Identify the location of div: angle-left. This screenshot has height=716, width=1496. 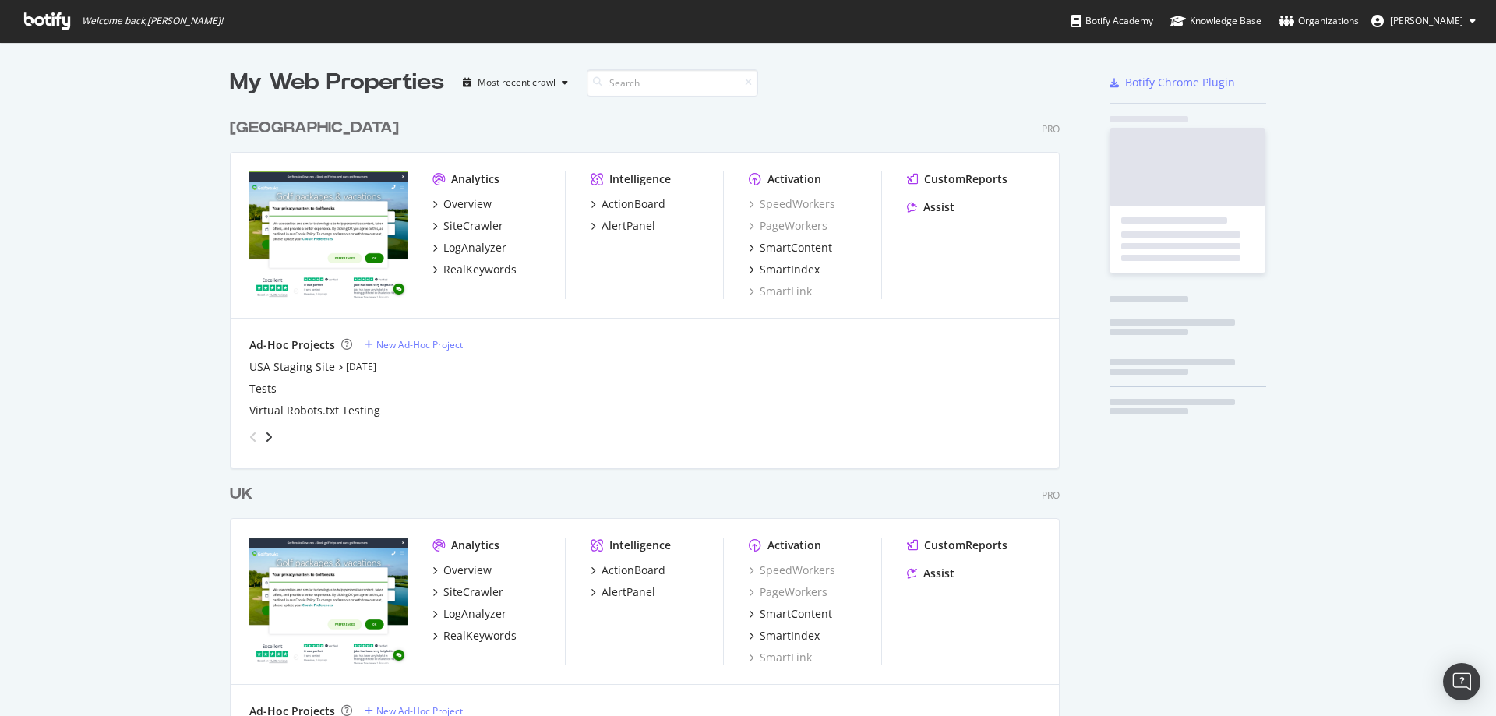
(253, 437).